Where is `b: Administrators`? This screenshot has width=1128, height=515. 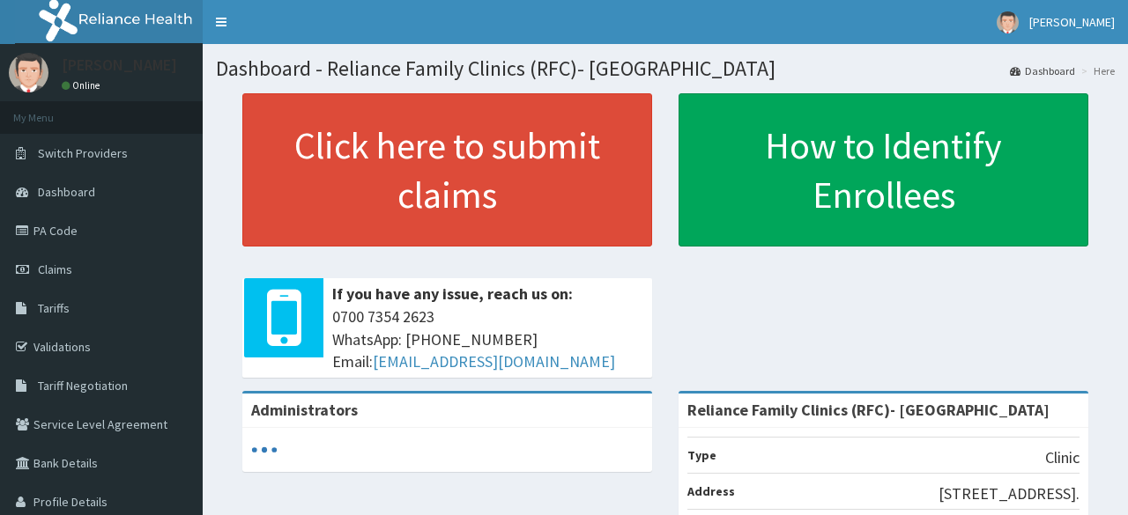
b: Administrators is located at coordinates (304, 410).